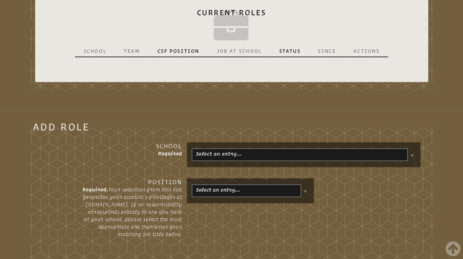  What do you see at coordinates (290, 51) in the screenshot?
I see `p: Status` at bounding box center [290, 51].